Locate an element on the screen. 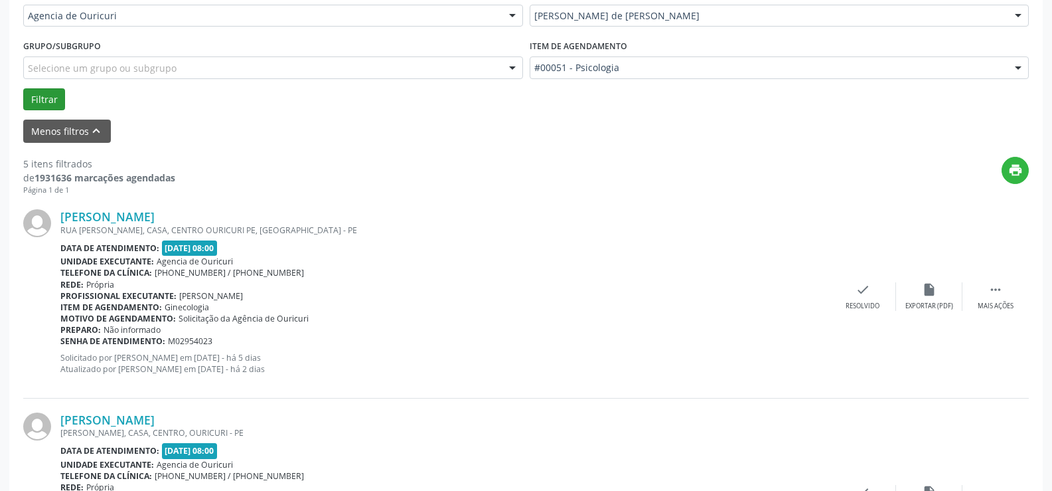  div: Mais ações is located at coordinates (996, 306).